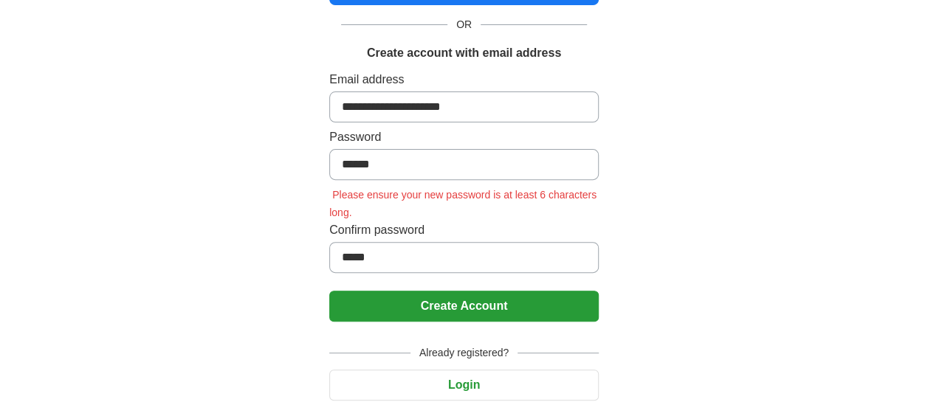 Image resolution: width=928 pixels, height=416 pixels. I want to click on h1: Create account with email address, so click(464, 53).